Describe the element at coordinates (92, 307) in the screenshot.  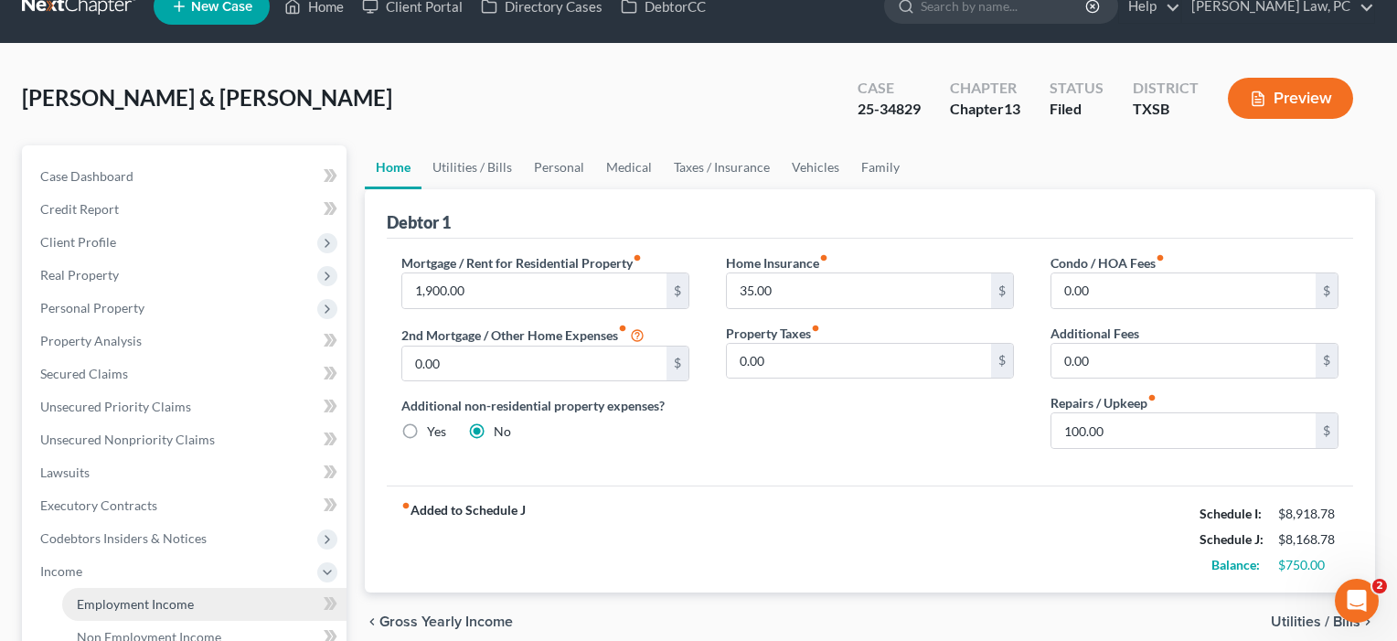
I see `span: Personal Property` at that location.